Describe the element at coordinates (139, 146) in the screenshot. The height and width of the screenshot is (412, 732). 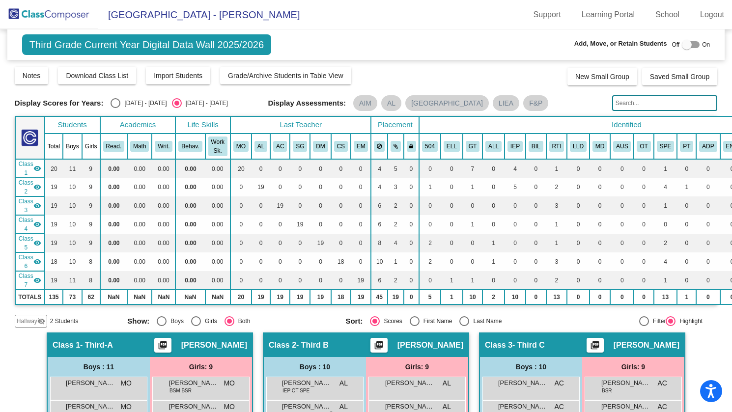
I see `button: Math` at that location.